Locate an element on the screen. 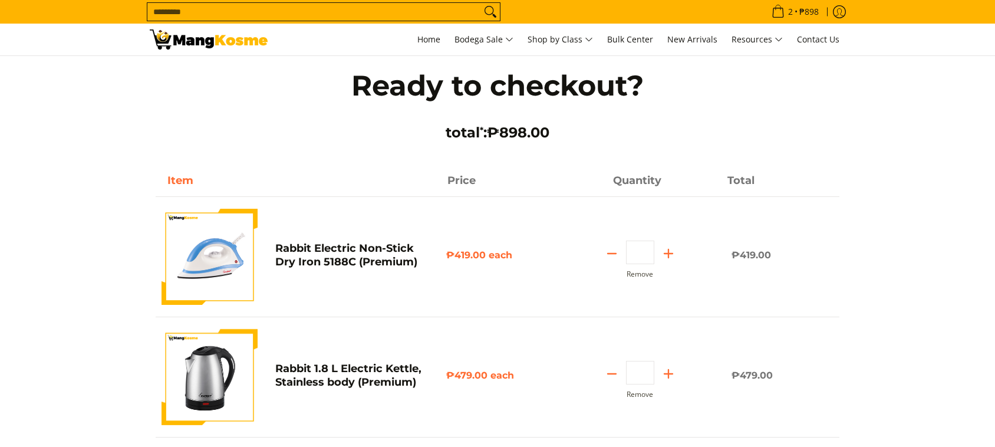 This screenshot has width=995, height=447. a: Home is located at coordinates (428, 39).